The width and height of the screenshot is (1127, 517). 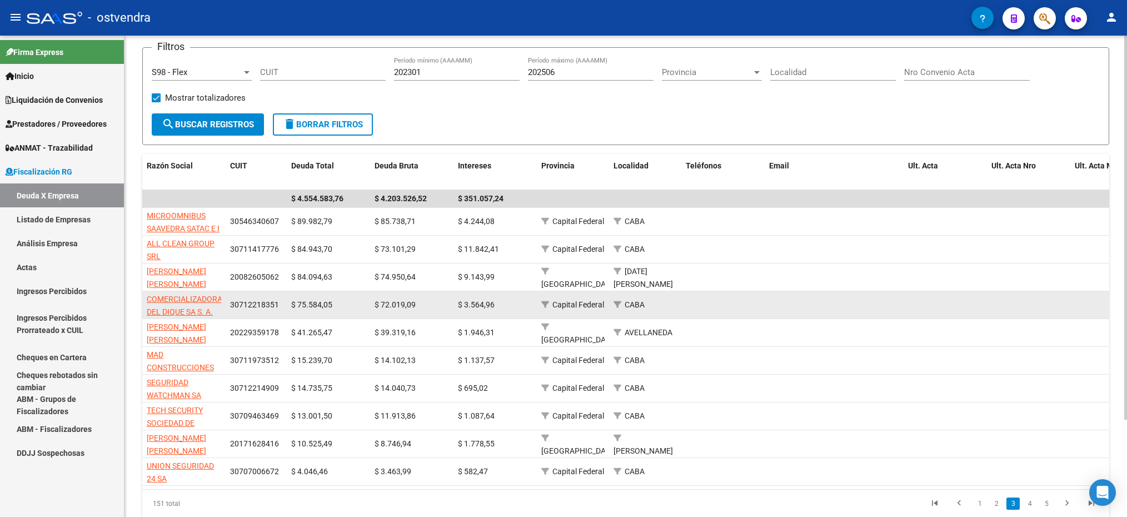 I want to click on datatable-header-cell: Ult. Acta Nro, so click(x=1029, y=172).